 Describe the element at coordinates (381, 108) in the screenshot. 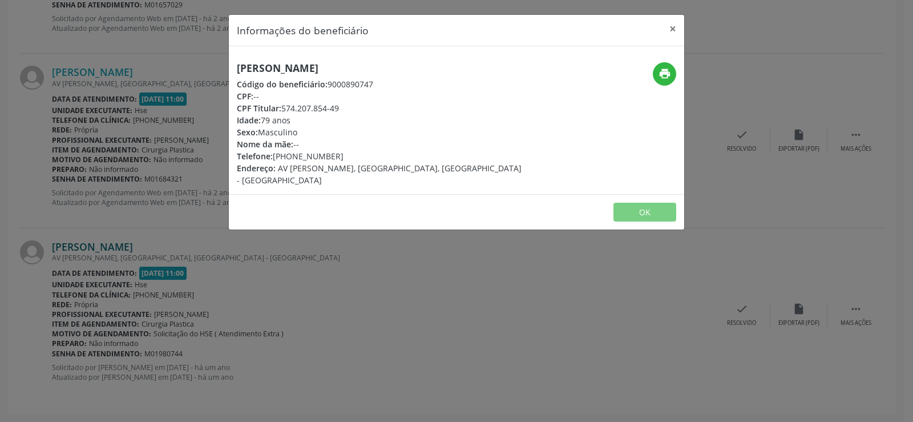

I see `div: 574.207.854-49` at that location.